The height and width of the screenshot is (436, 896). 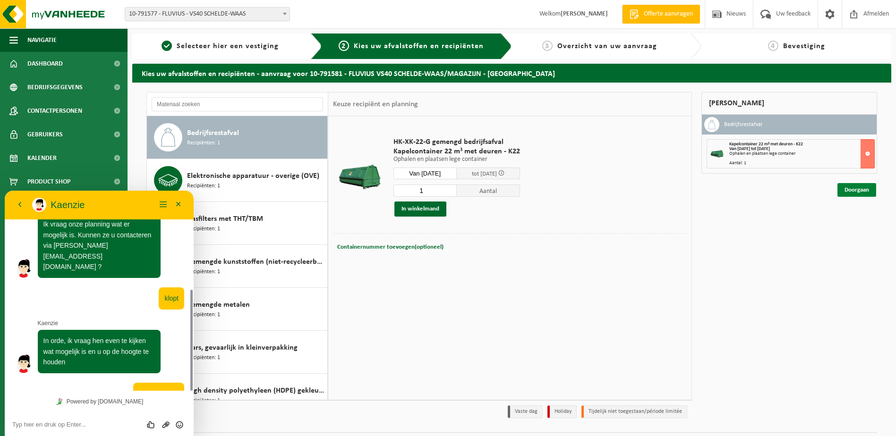 What do you see at coordinates (390, 247) in the screenshot?
I see `button: Containernummer toevoegen(optioneel)` at bounding box center [390, 247].